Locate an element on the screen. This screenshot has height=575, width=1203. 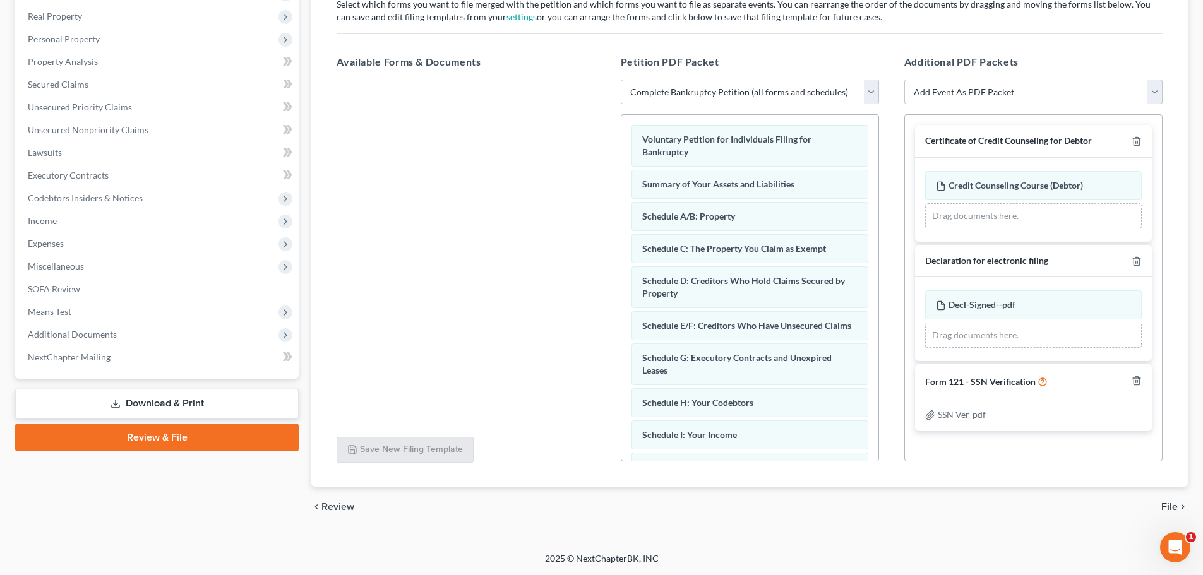
a: Property Analysis is located at coordinates (158, 62).